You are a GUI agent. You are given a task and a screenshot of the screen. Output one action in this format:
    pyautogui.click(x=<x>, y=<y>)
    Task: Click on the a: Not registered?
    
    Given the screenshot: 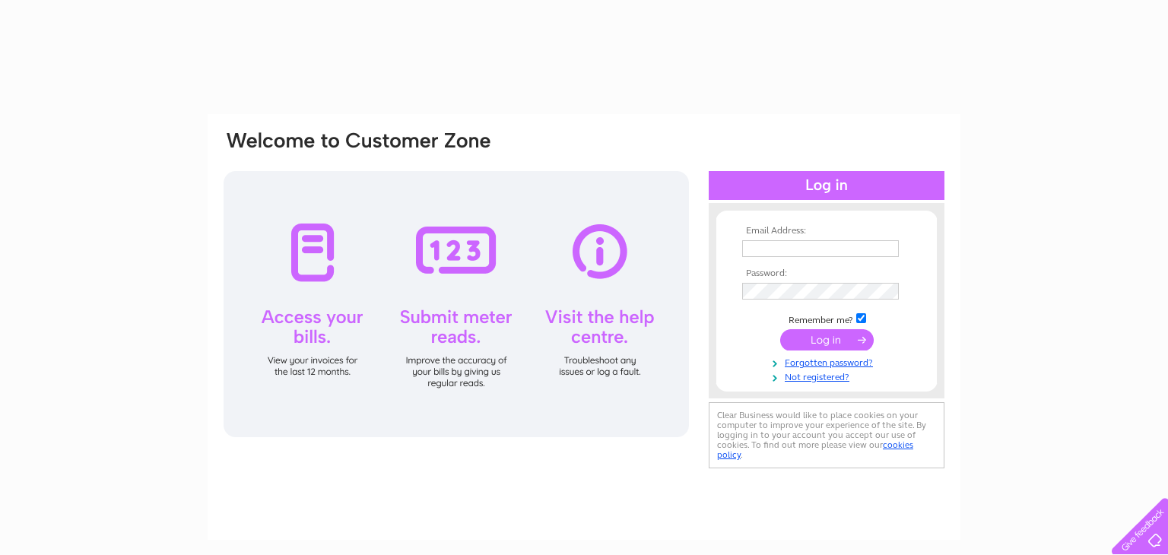 What is the action you would take?
    pyautogui.click(x=828, y=376)
    